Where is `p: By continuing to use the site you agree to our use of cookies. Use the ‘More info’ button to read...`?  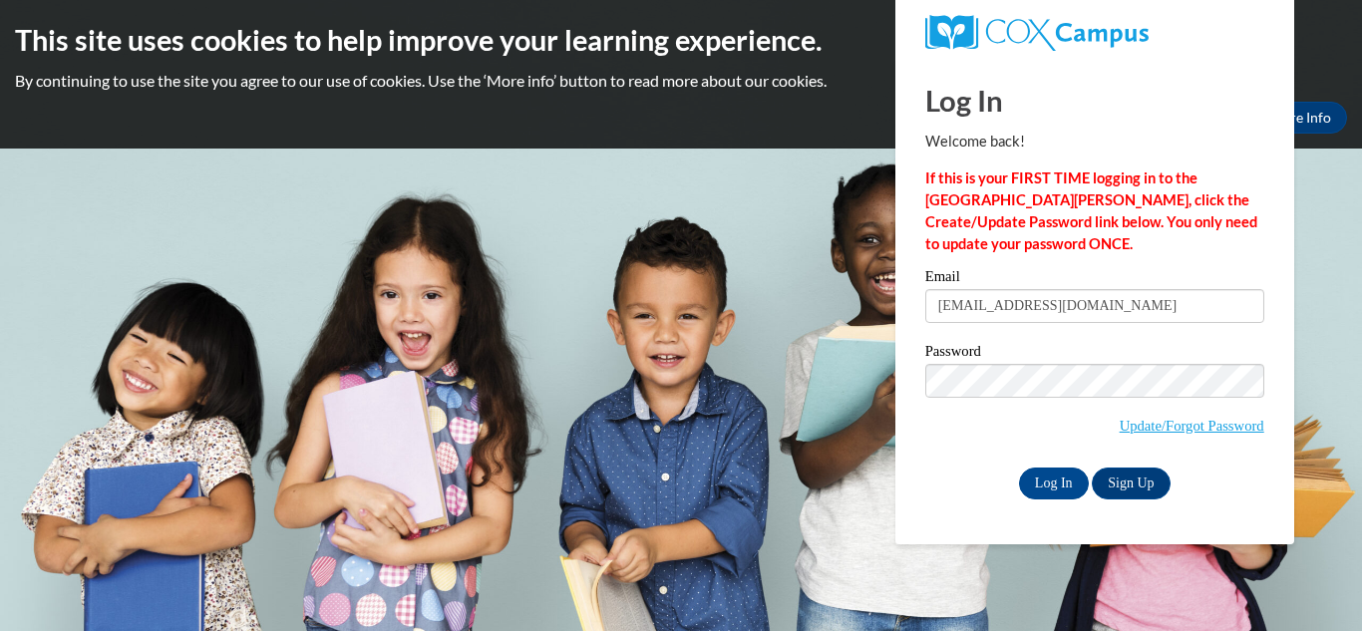 p: By continuing to use the site you agree to our use of cookies. Use the ‘More info’ button to read... is located at coordinates (681, 81).